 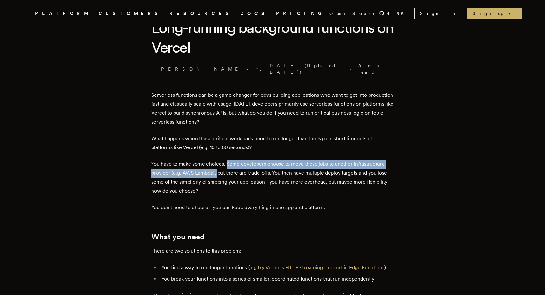 What do you see at coordinates (301, 13) in the screenshot?
I see `a: PRICING` at bounding box center [301, 13].